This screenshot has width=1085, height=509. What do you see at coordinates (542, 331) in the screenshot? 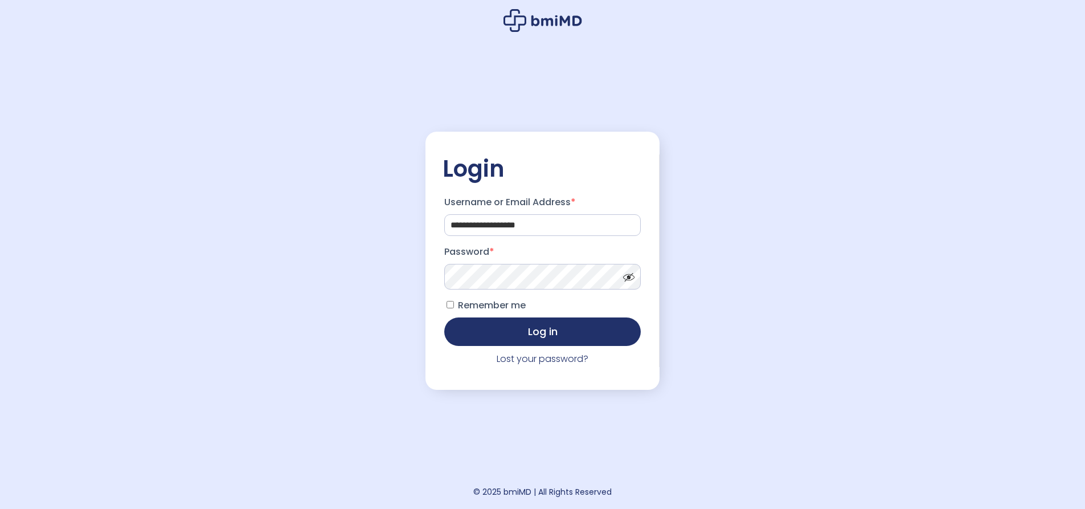
I see `button: Log in` at bounding box center [542, 331].